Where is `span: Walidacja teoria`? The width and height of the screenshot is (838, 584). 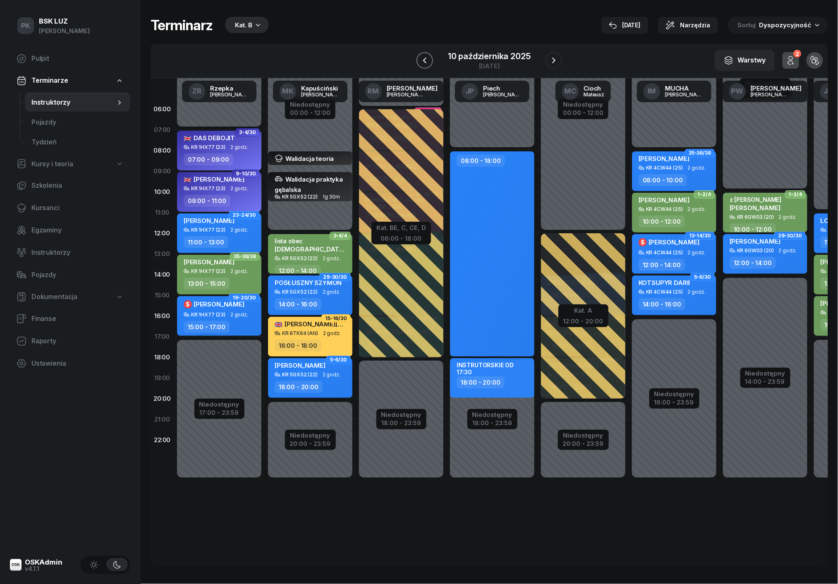 span: Walidacja teoria is located at coordinates (309, 158).